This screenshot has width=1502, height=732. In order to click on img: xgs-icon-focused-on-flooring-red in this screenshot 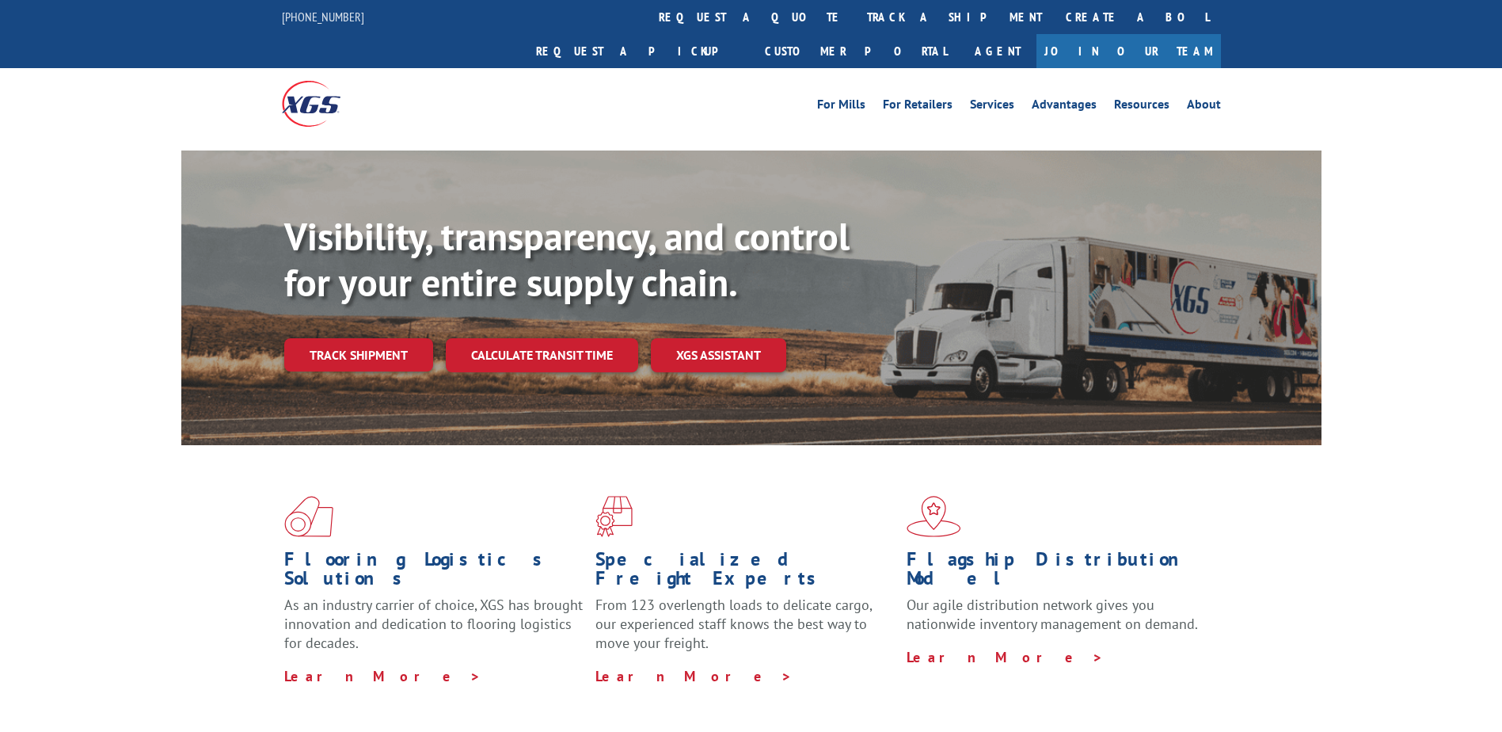, I will do `click(614, 516)`.